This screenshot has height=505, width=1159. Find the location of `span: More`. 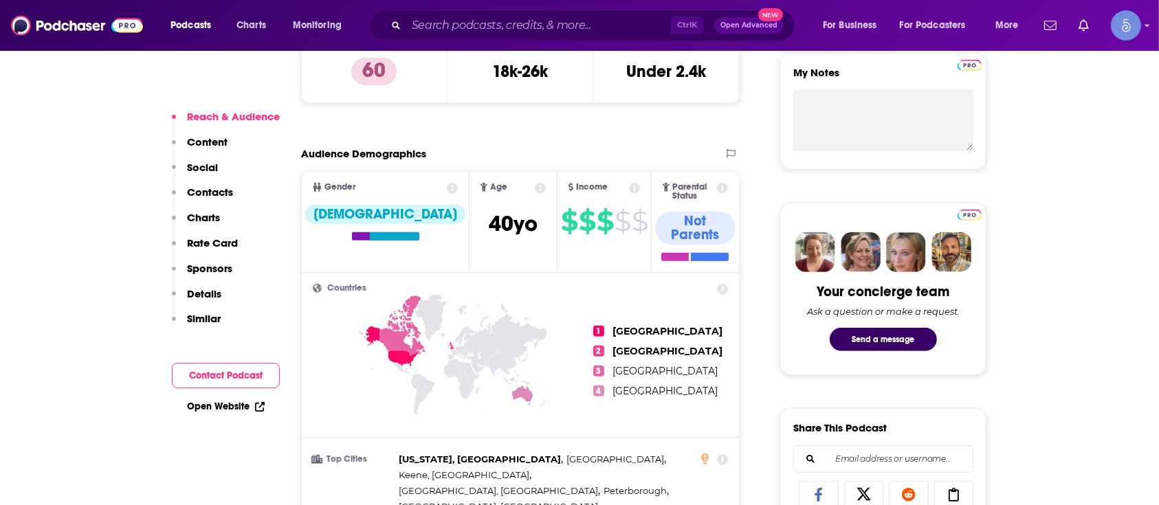

span: More is located at coordinates (1007, 25).